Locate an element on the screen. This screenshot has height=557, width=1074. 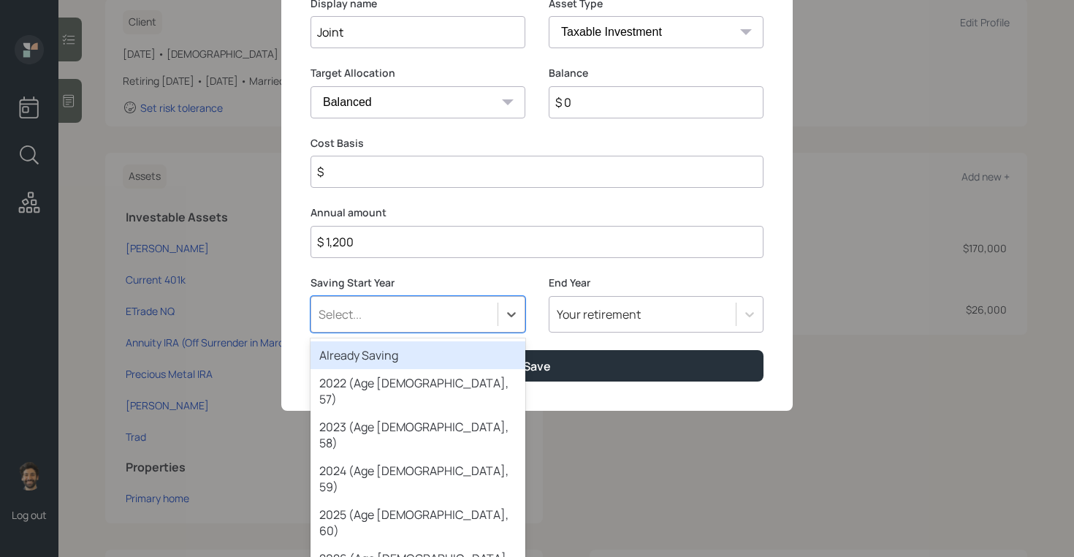
label: Cost Basis is located at coordinates (537, 143).